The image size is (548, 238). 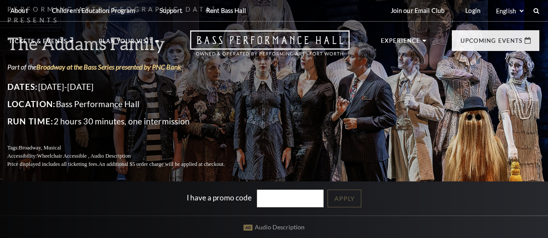 I want to click on p: Price displayed includes all ticketing fees., so click(x=128, y=164).